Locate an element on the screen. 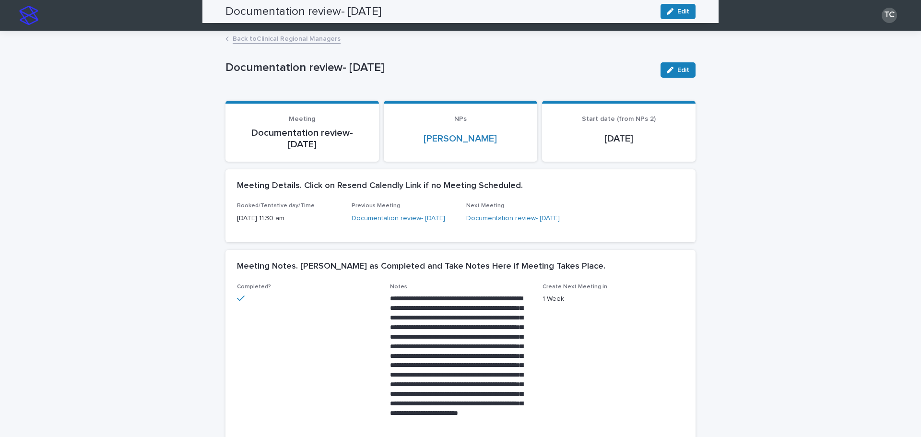  span: Booked/Tentative day/Time is located at coordinates (276, 206).